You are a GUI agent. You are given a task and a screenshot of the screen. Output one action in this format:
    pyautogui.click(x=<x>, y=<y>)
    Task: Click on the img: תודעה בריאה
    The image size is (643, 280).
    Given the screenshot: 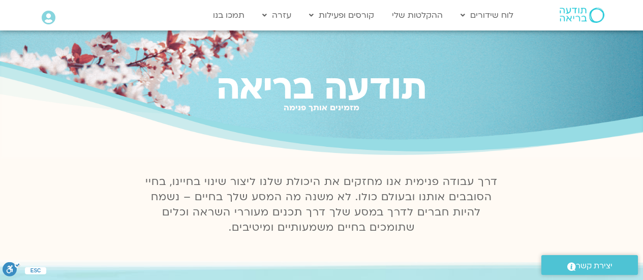 What is the action you would take?
    pyautogui.click(x=582, y=15)
    